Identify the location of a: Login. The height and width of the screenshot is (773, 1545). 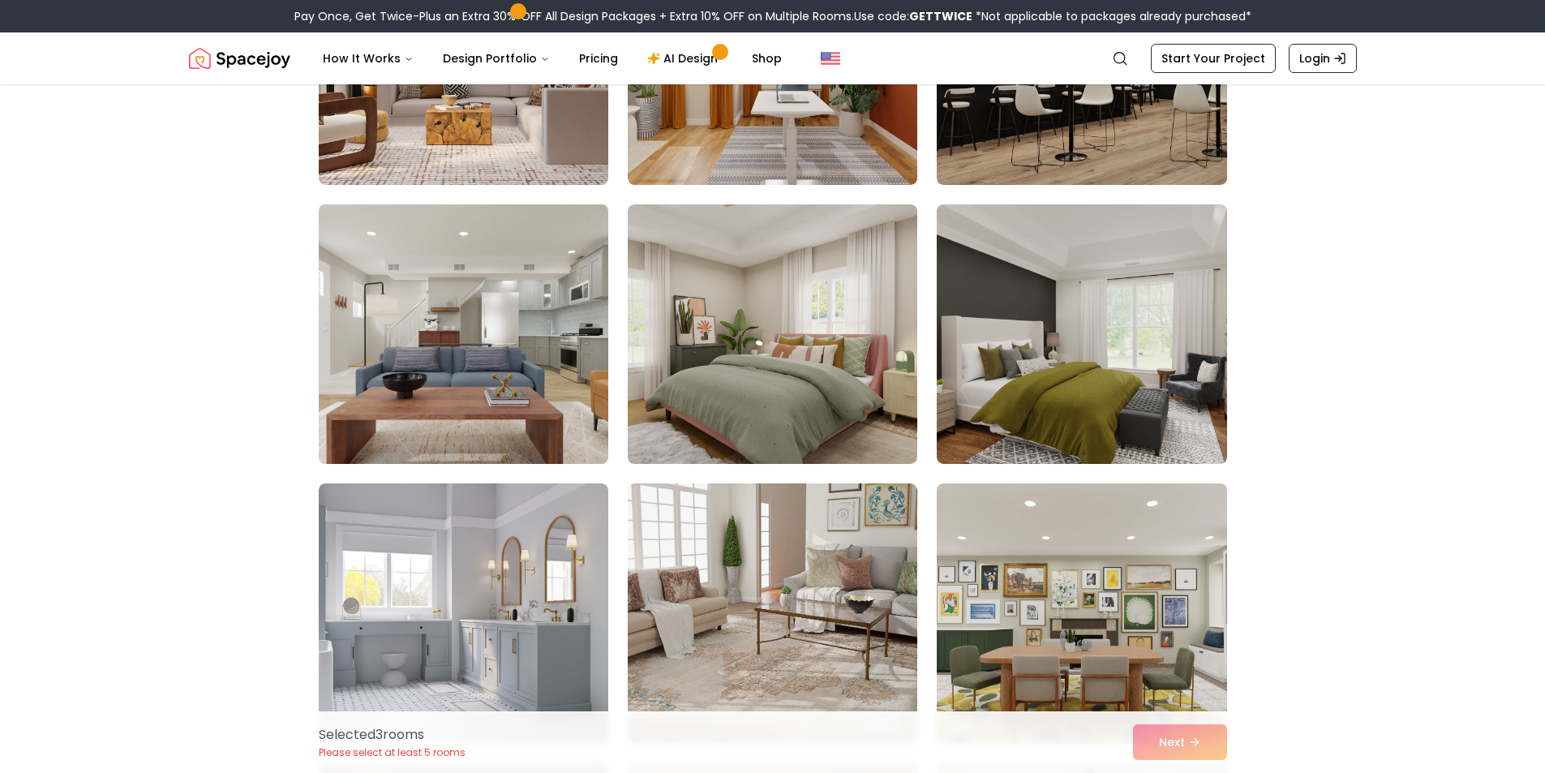
(1323, 58).